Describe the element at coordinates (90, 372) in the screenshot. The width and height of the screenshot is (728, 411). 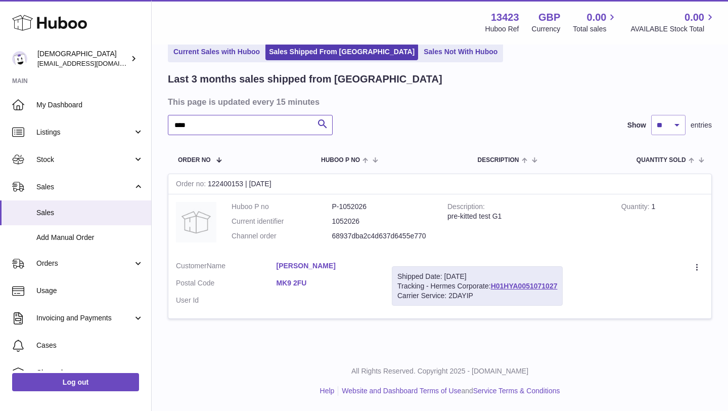
I see `span: Channels` at that location.